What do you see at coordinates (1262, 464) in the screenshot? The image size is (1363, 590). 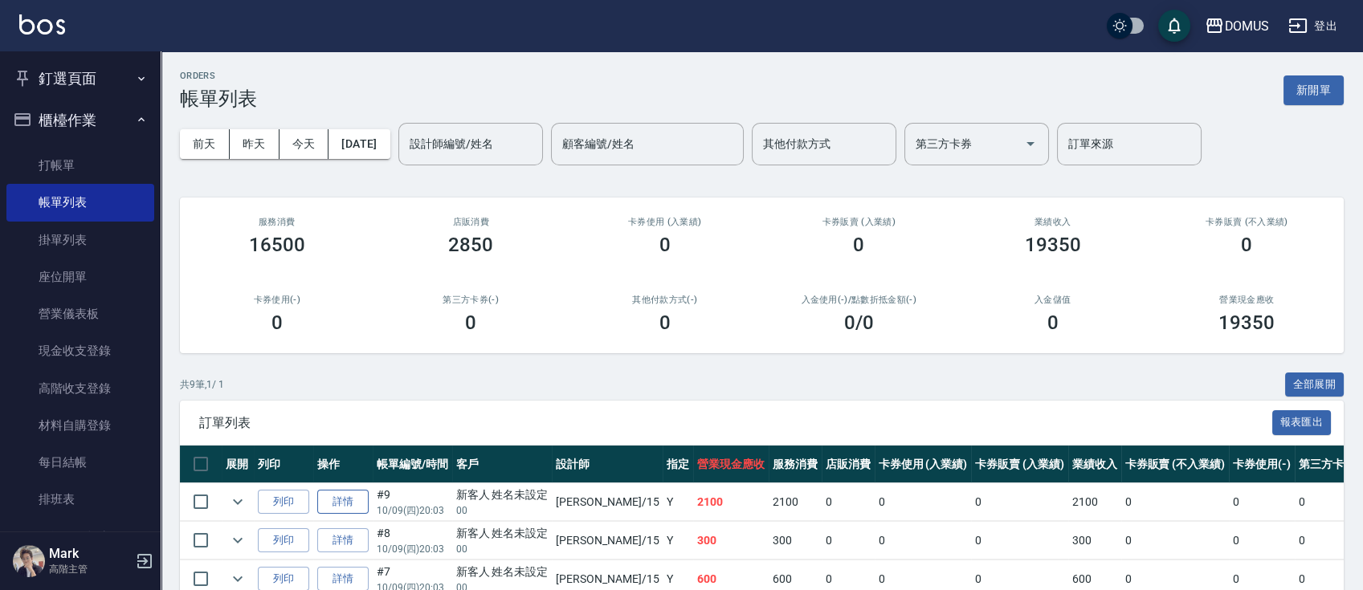 I see `th: 卡券使用(-)` at bounding box center [1262, 464].